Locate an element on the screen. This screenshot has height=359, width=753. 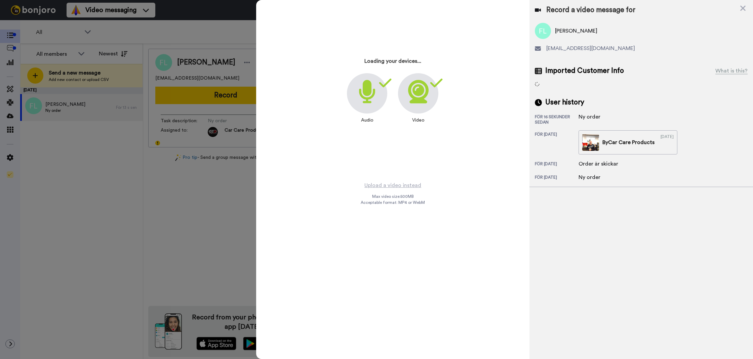
span: Max video size: 500 MB is located at coordinates (393, 197).